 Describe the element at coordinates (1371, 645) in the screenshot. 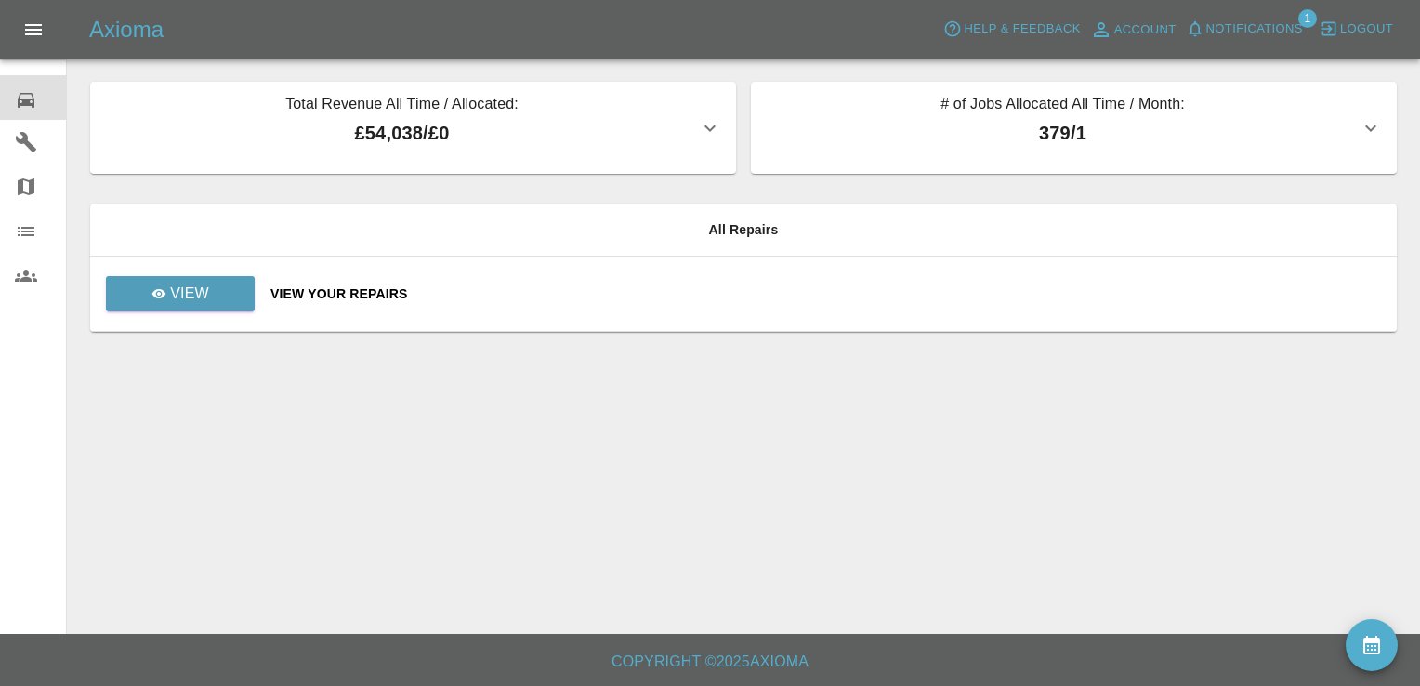

I see `button: availability` at that location.